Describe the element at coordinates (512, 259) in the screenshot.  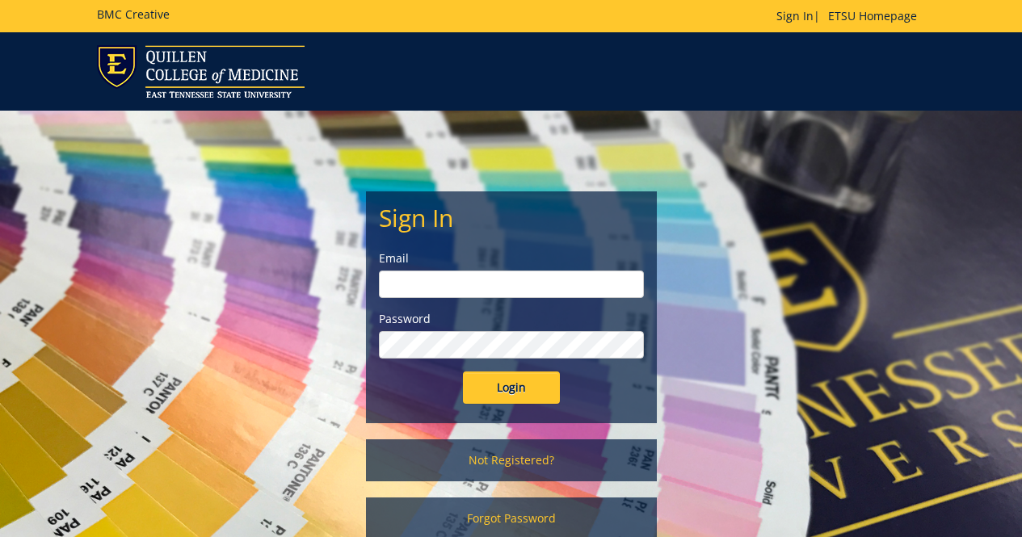
I see `label: Email` at that location.